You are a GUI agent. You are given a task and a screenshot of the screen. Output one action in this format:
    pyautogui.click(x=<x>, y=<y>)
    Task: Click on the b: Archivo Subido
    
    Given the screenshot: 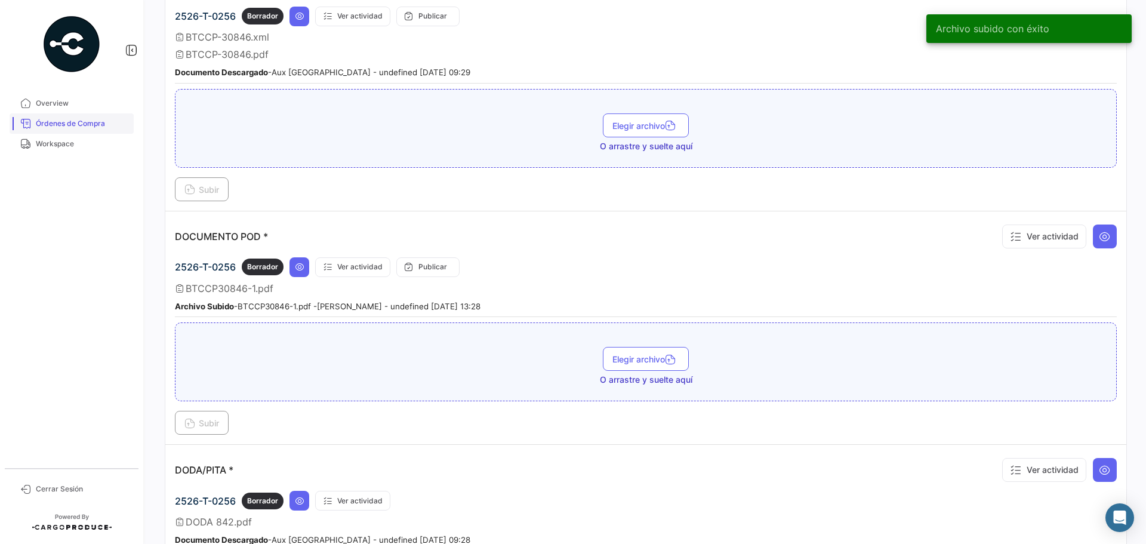 What is the action you would take?
    pyautogui.click(x=204, y=306)
    